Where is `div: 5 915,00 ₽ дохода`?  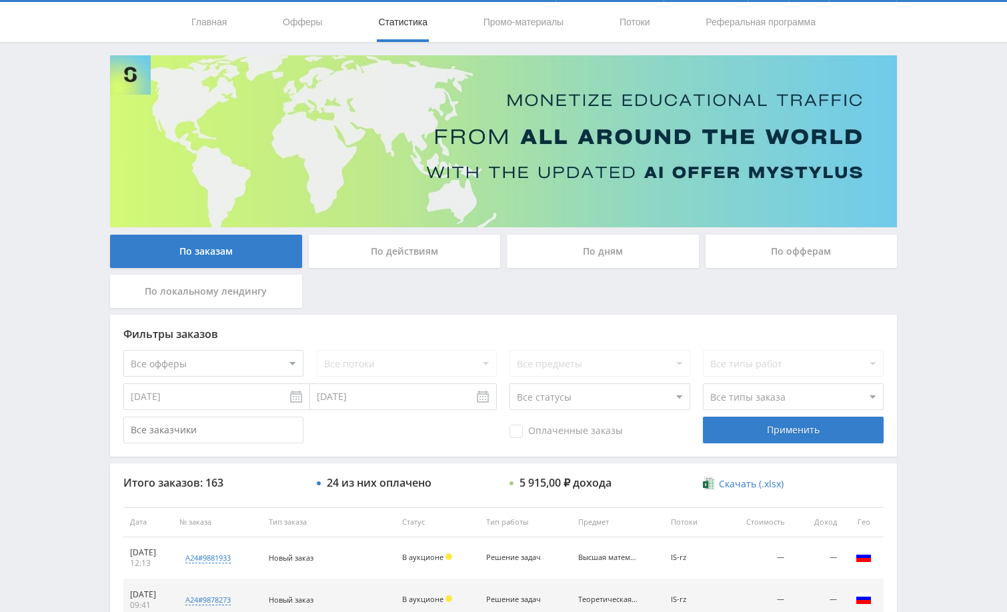 div: 5 915,00 ₽ дохода is located at coordinates (565, 483).